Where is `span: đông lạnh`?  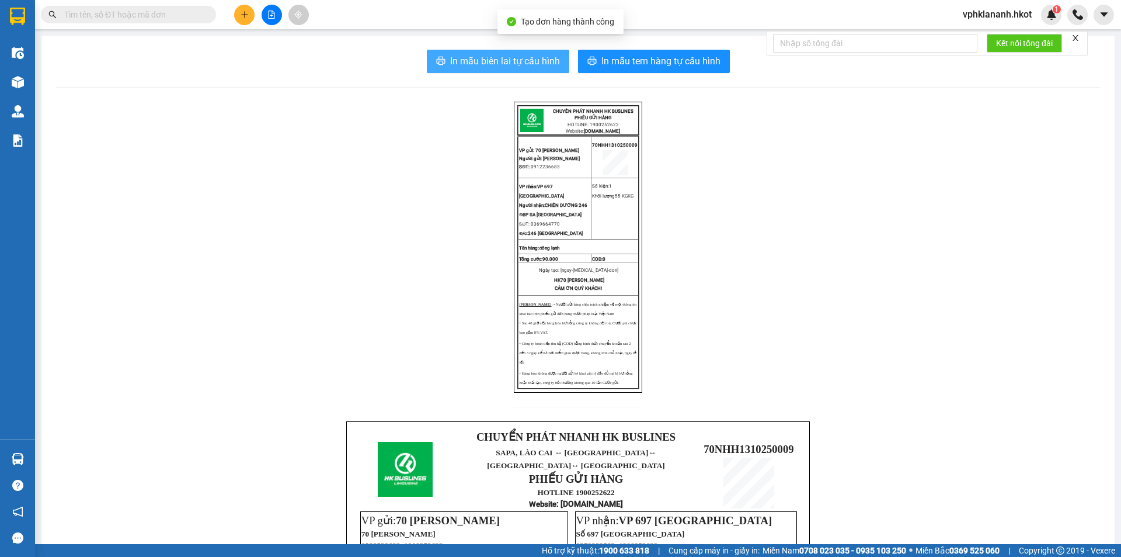 span: đông lạnh is located at coordinates (549, 248).